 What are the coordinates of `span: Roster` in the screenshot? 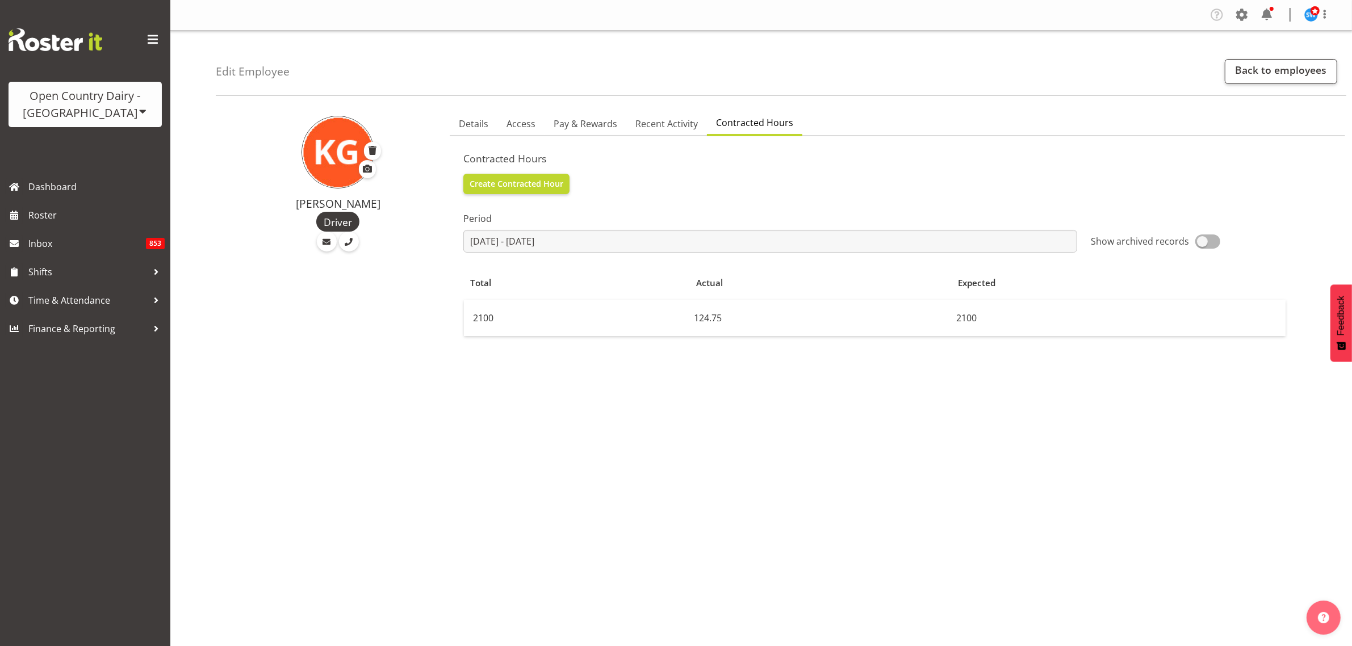 It's located at (97, 215).